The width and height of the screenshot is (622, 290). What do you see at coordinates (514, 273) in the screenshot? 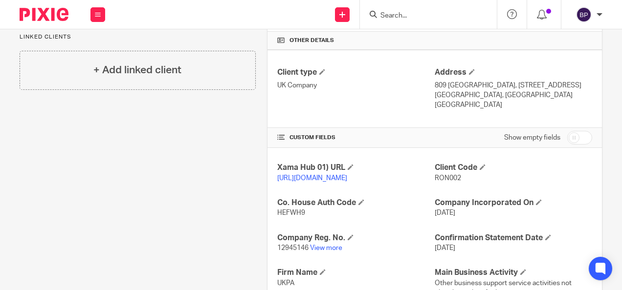
I see `h4: Main Business Activity` at bounding box center [514, 273].